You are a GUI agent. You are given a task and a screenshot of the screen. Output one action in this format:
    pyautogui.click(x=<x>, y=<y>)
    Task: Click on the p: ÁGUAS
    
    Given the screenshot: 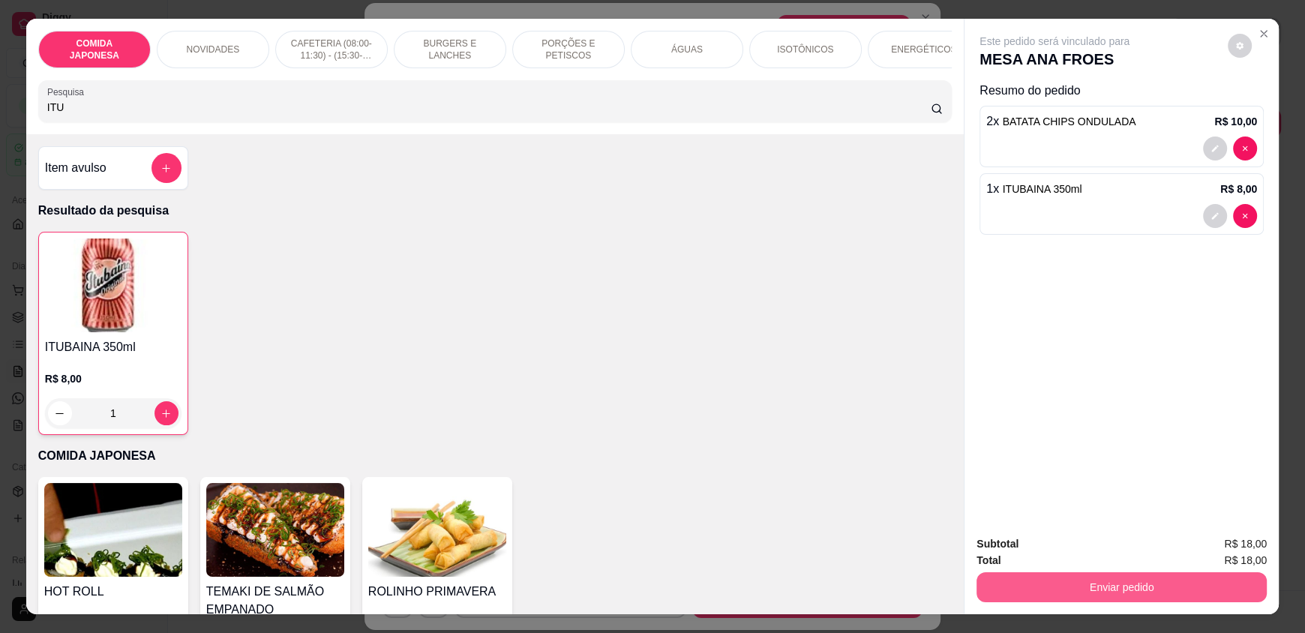 What is the action you would take?
    pyautogui.click(x=687, y=49)
    